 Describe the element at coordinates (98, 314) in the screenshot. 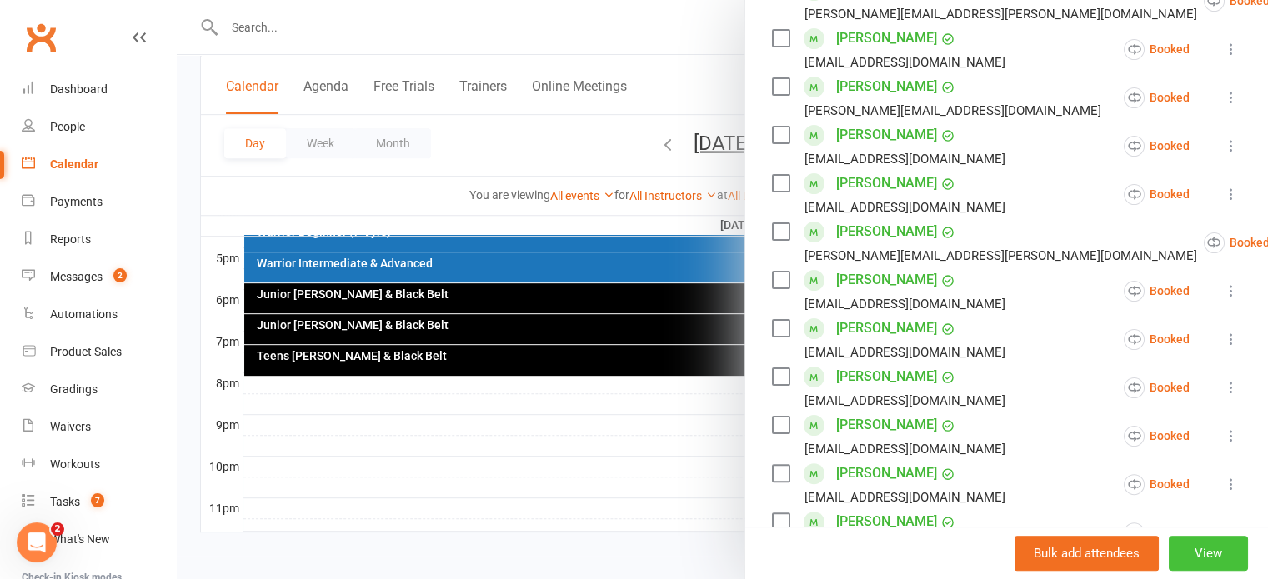

I see `a: Automations` at that location.